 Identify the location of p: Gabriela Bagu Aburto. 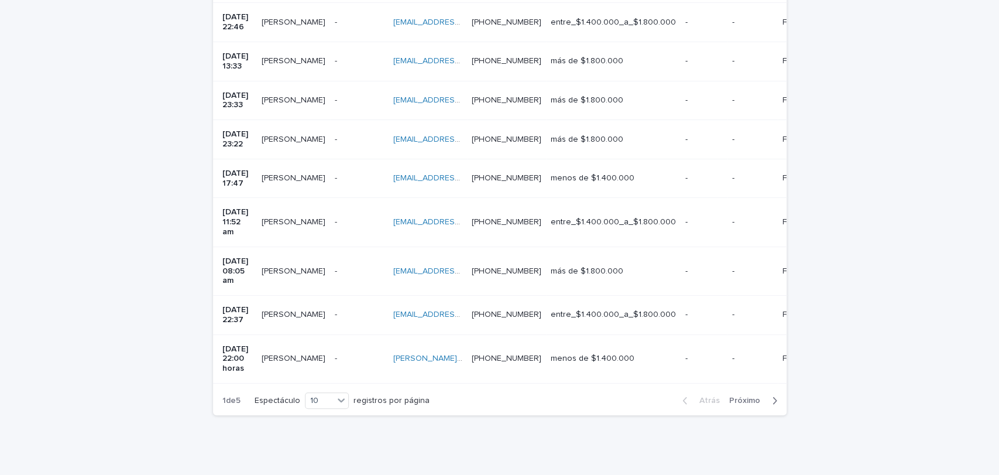
(294, 221).